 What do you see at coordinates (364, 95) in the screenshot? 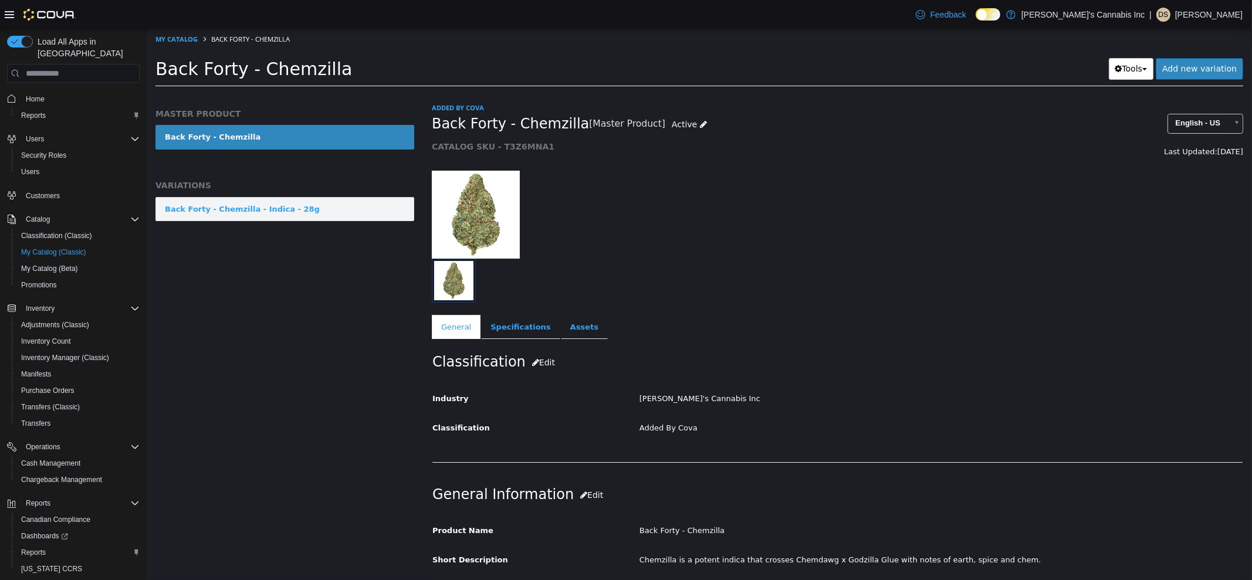
I see `span: Back Forty - Chemzilla` at bounding box center [364, 95].